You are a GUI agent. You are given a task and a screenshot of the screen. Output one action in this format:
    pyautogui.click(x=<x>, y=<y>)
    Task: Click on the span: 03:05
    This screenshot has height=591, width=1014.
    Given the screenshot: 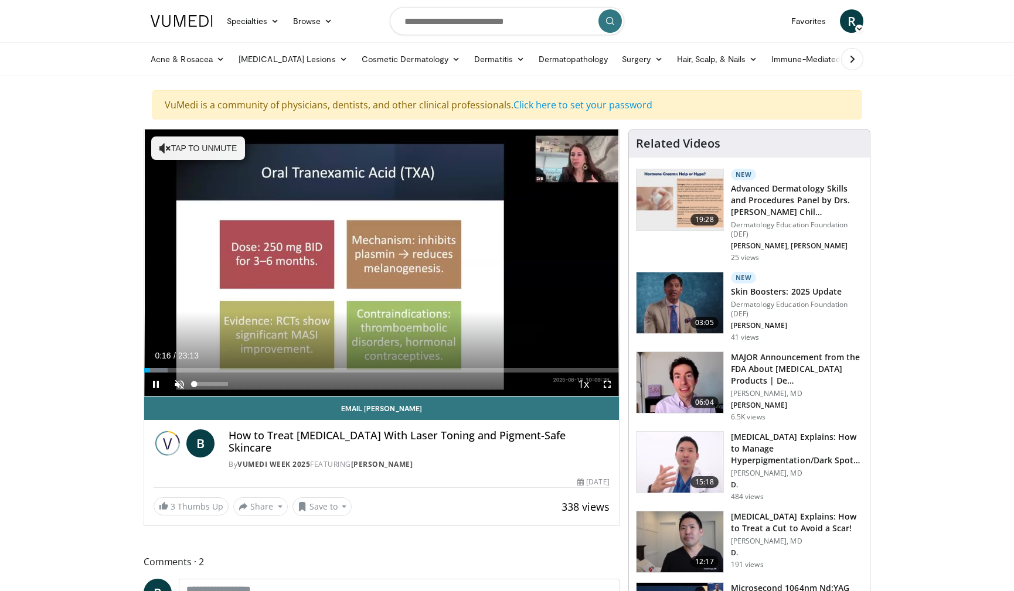 What is the action you would take?
    pyautogui.click(x=704, y=323)
    